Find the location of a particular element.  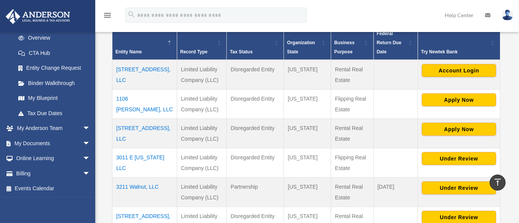

a: My Documentsarrow_drop_down is located at coordinates (53, 143).